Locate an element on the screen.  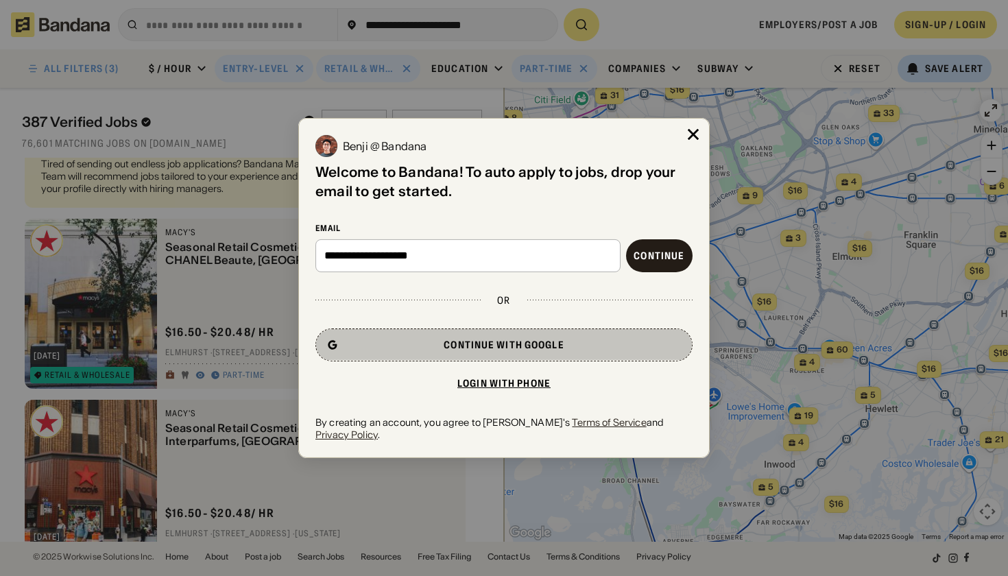
div: or is located at coordinates (503, 300).